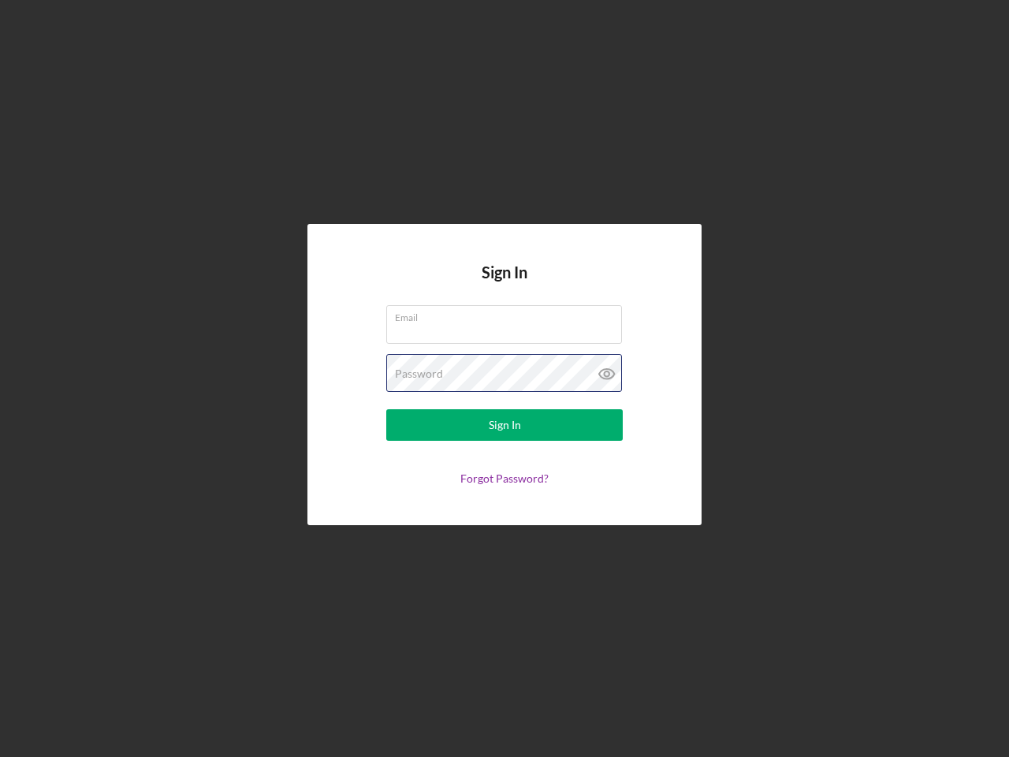 The image size is (1009, 757). What do you see at coordinates (505, 284) in the screenshot?
I see `h4: Sign In` at bounding box center [505, 284].